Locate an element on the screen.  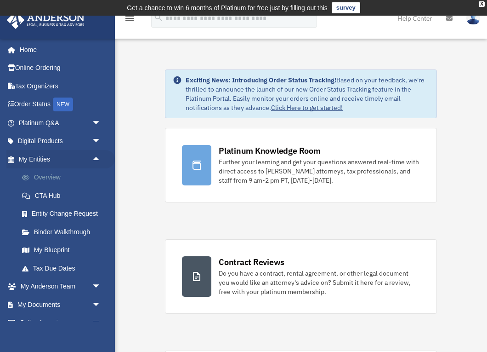
a: Order StatusNEW is located at coordinates (61, 104).